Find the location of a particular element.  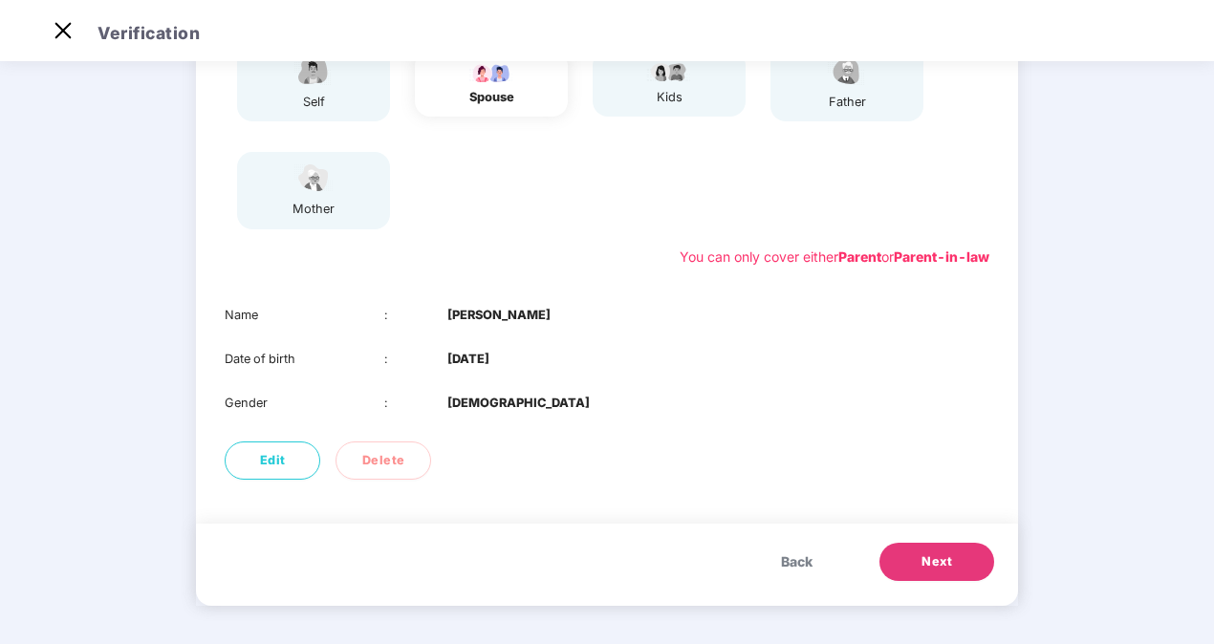

button: Next is located at coordinates (937, 562).